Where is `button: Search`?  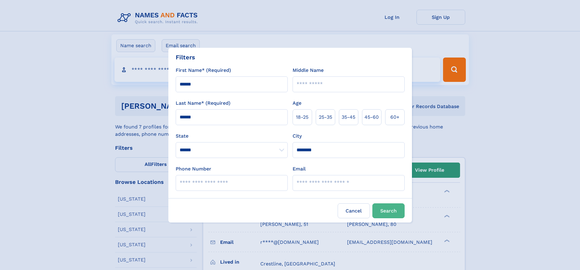
button: Search is located at coordinates (388, 211).